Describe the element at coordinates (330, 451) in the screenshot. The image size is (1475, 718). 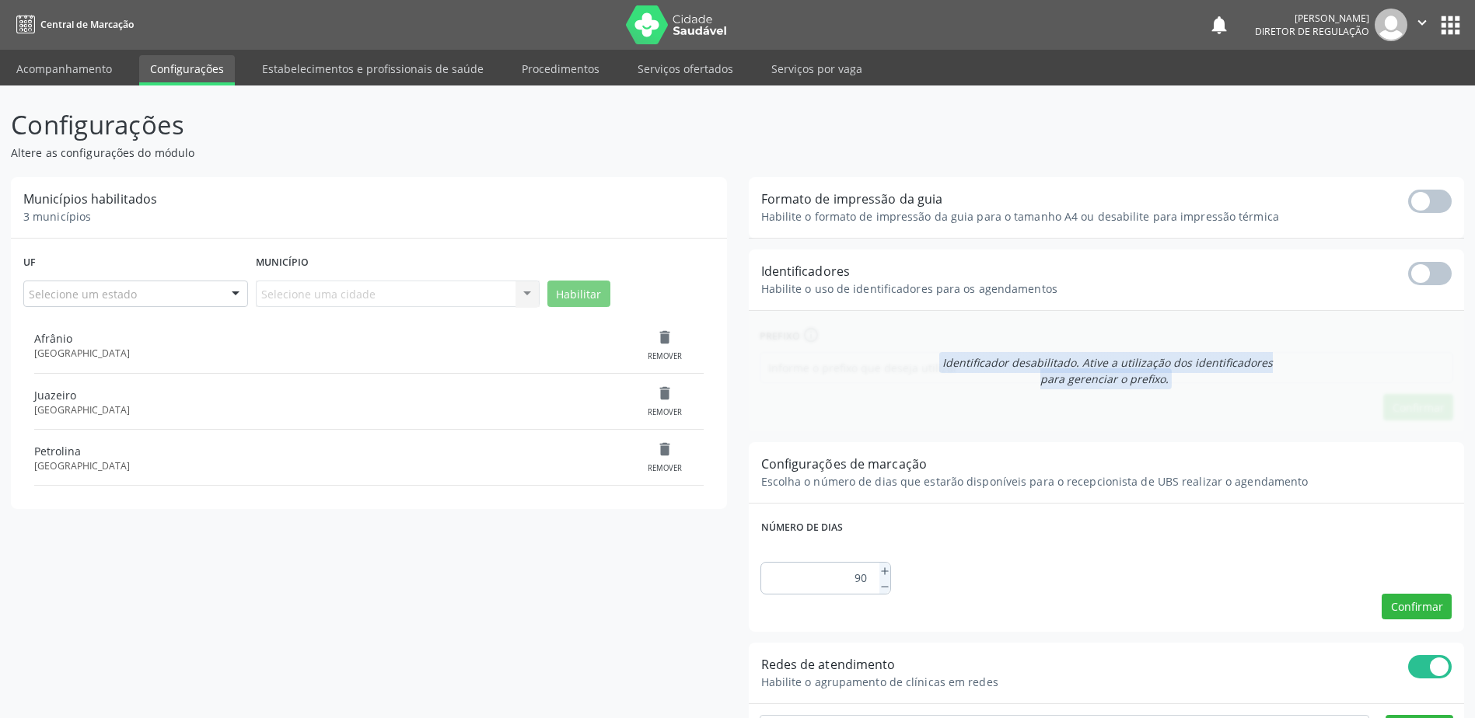
I see `div: Petrolina` at that location.